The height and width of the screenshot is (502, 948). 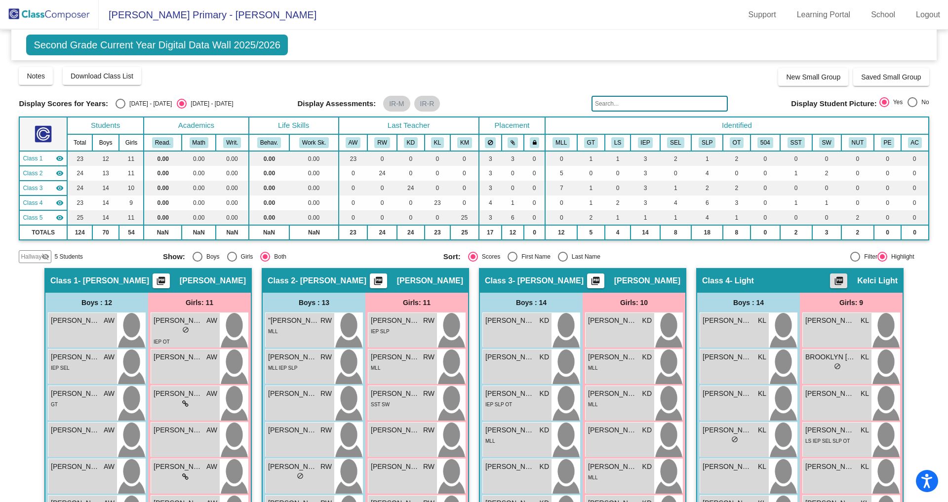 What do you see at coordinates (676, 143) in the screenshot?
I see `th: Social Emotional Learning IEP` at bounding box center [676, 143].